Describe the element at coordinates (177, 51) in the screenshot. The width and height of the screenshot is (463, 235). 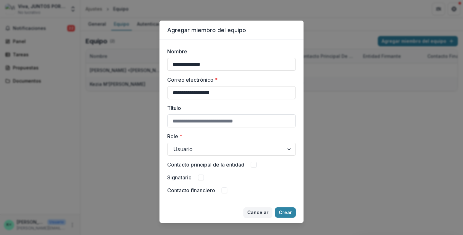
I see `font: Nombre` at that location.